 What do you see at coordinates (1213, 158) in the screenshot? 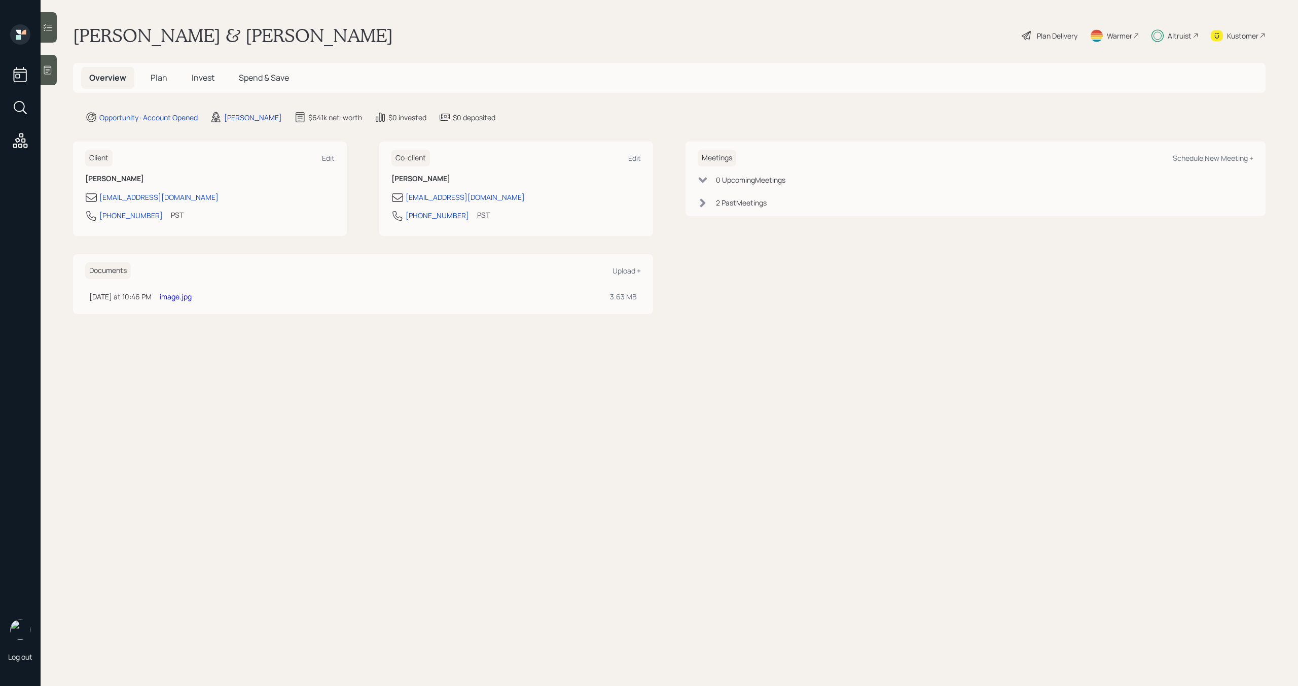
I see `div: Schedule New Meeting +` at bounding box center [1213, 158].